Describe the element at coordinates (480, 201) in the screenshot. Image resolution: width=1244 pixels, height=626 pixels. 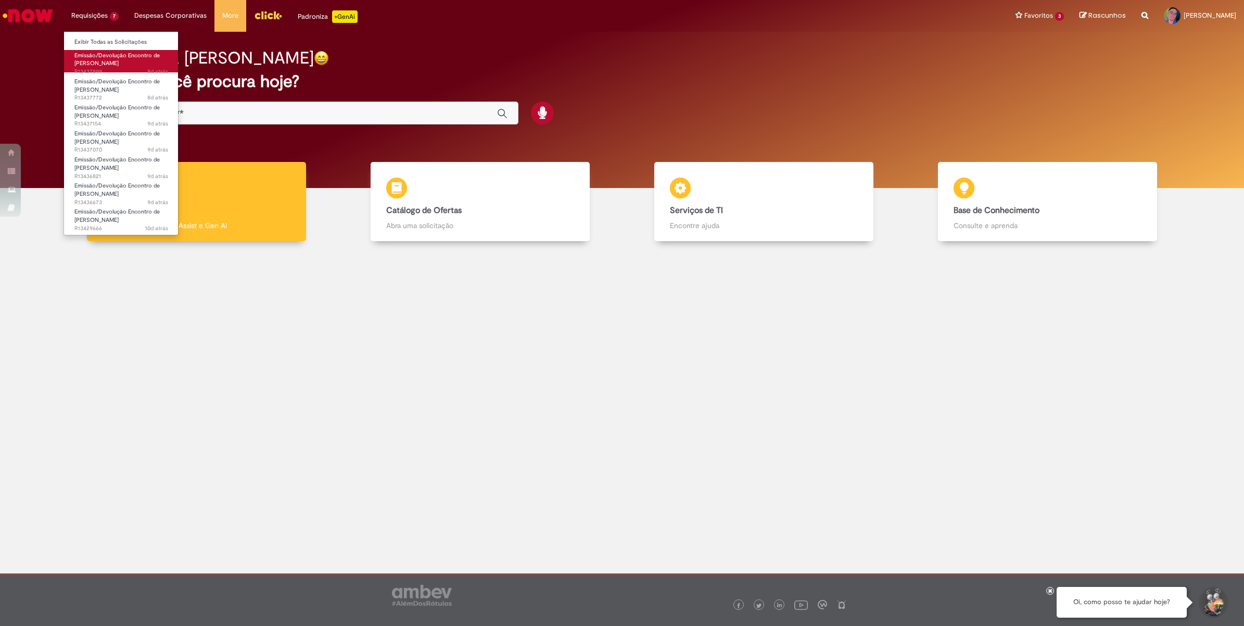
I see `a: Catálogo de Ofertas Abra uma solicitação` at that location.